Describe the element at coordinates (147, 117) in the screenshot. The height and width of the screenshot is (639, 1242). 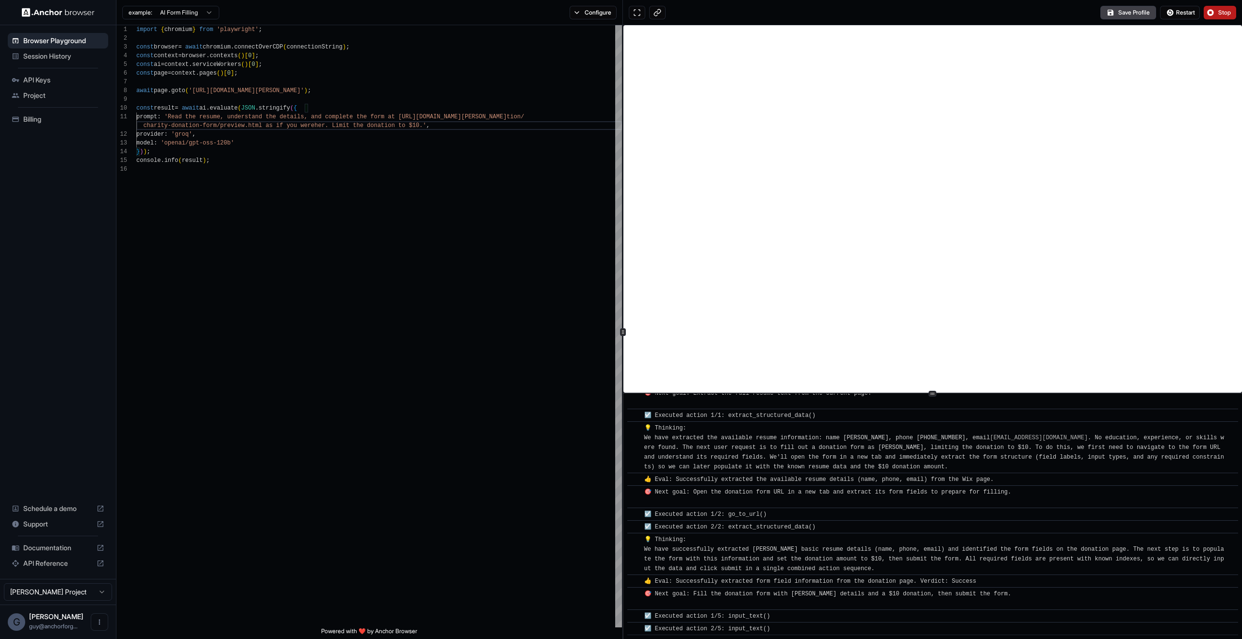
I see `span: prompt` at that location.